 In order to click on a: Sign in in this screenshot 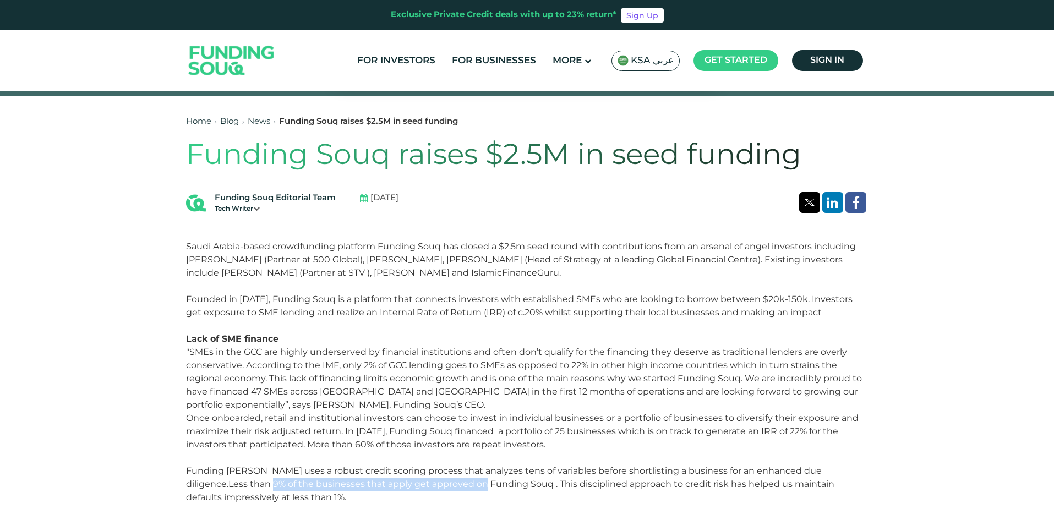, I will do `click(828, 61)`.